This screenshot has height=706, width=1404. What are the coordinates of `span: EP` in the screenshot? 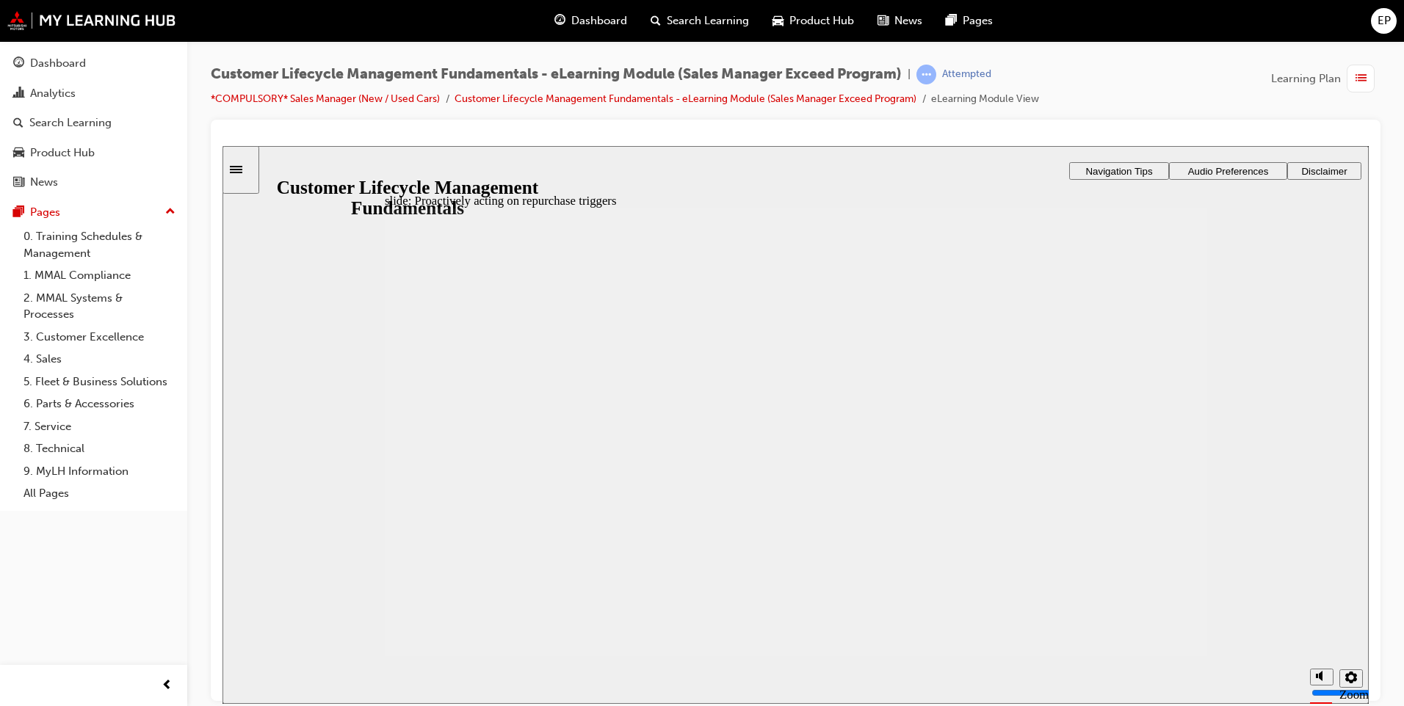 It's located at (1384, 21).